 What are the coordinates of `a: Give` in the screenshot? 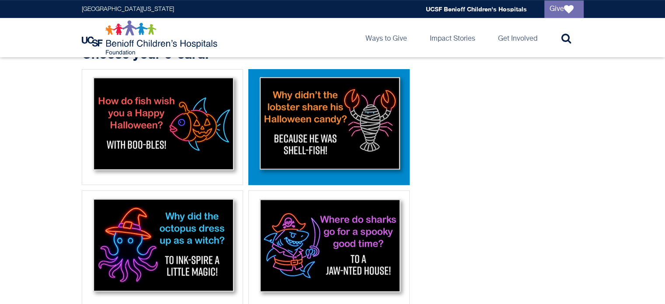 It's located at (564, 9).